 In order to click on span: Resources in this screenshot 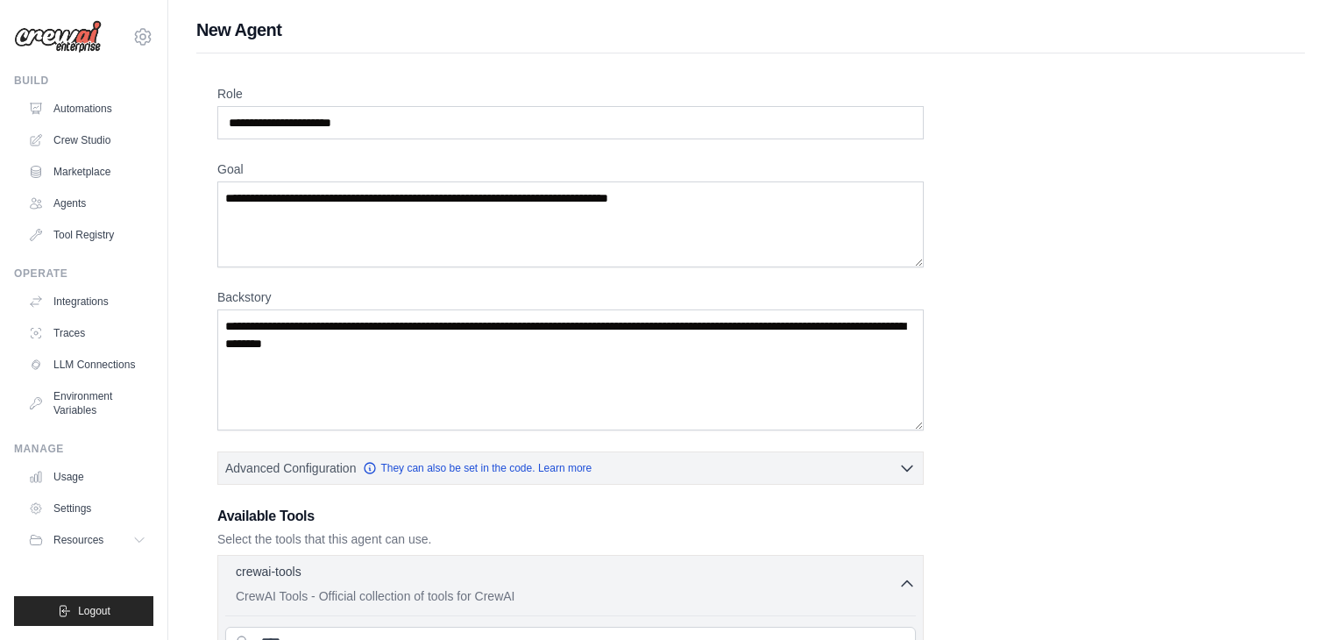, I will do `click(78, 540)`.